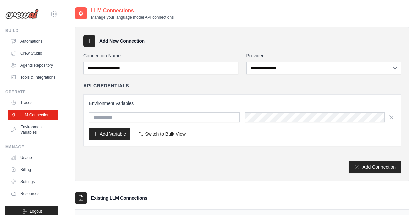 Image resolution: width=420 pixels, height=215 pixels. Describe the element at coordinates (132, 11) in the screenshot. I see `h2: LLM Connections` at that location.